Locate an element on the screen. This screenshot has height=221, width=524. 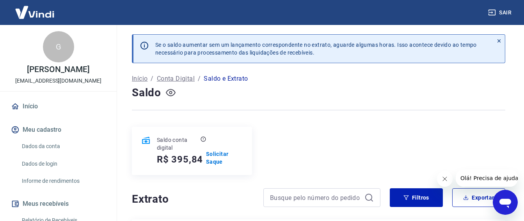
div: G is located at coordinates (59, 47).